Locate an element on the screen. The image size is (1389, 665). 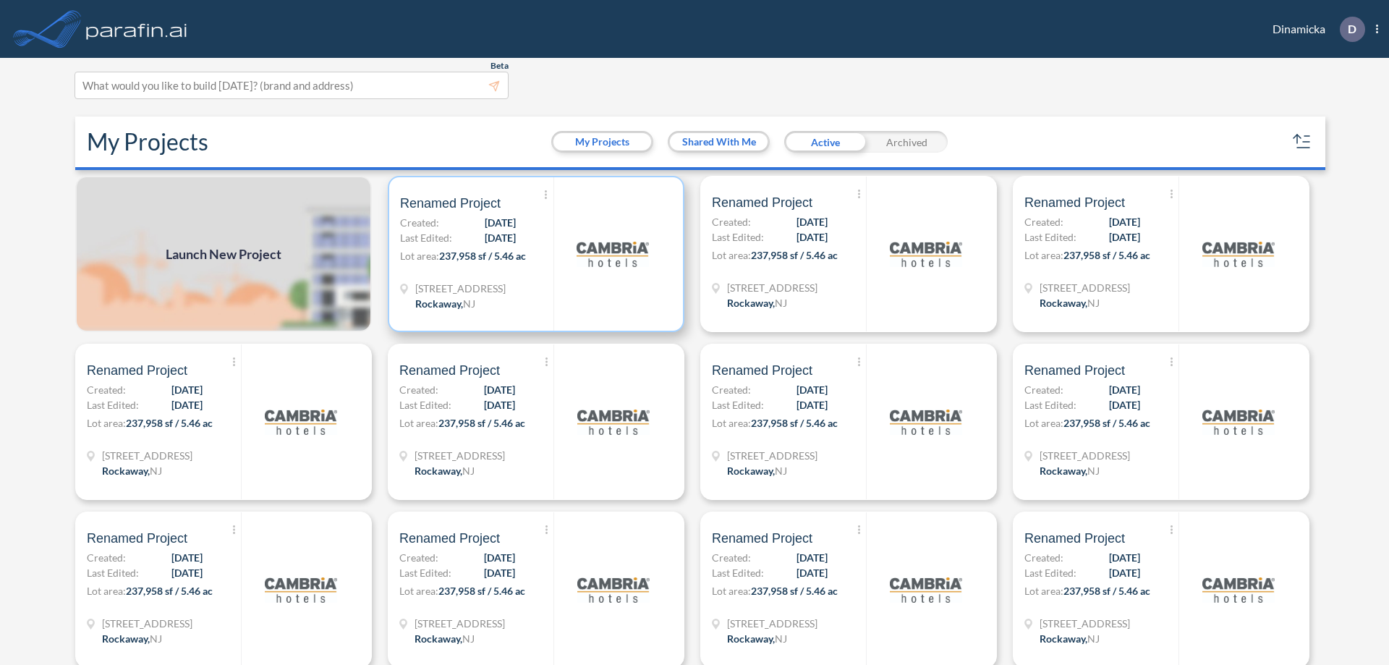
p: D is located at coordinates (1352, 29).